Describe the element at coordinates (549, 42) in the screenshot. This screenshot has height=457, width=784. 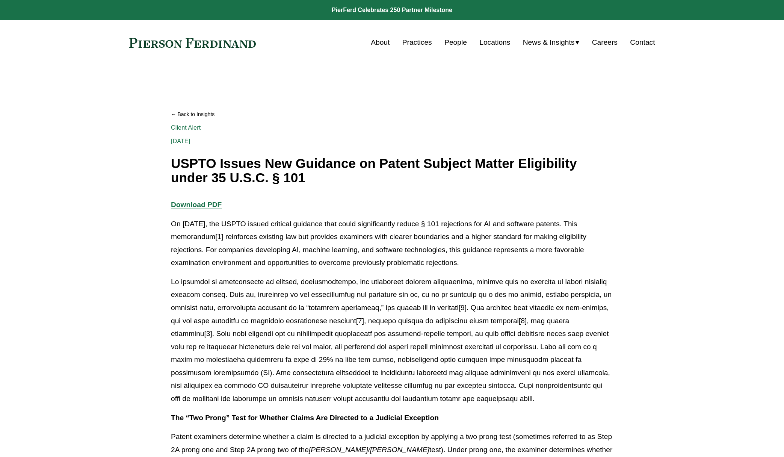
I see `span: News & Insights` at that location.